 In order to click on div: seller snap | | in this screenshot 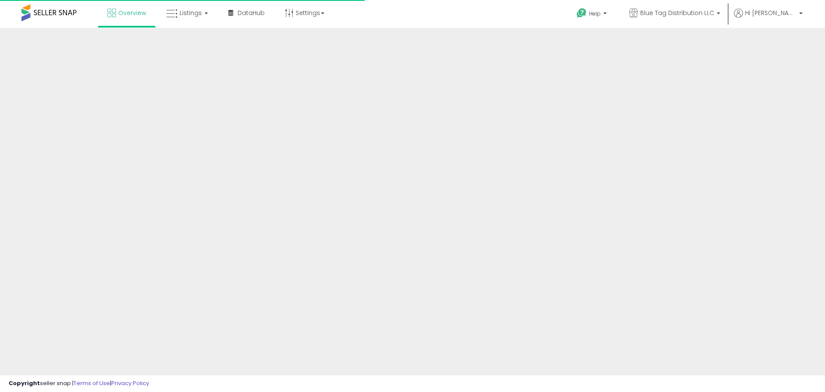, I will do `click(79, 383)`.